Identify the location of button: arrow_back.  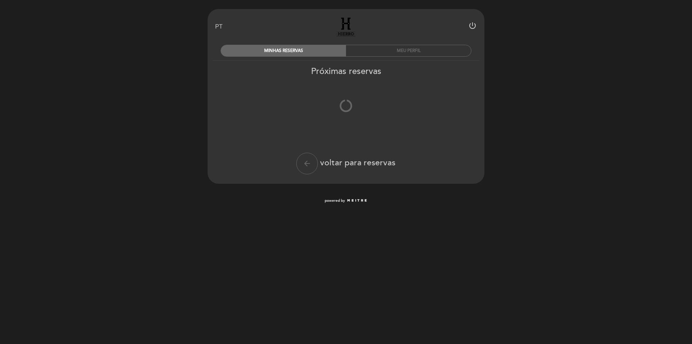
(307, 163).